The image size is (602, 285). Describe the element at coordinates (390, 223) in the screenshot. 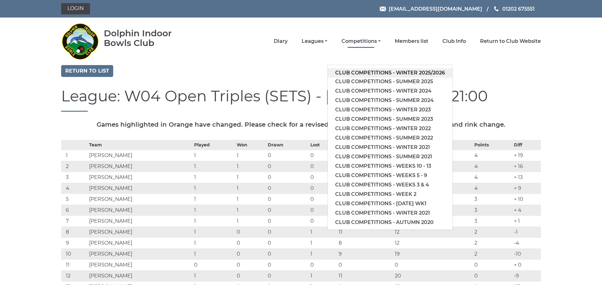

I see `a: Club competitions - Autumn 2020` at that location.